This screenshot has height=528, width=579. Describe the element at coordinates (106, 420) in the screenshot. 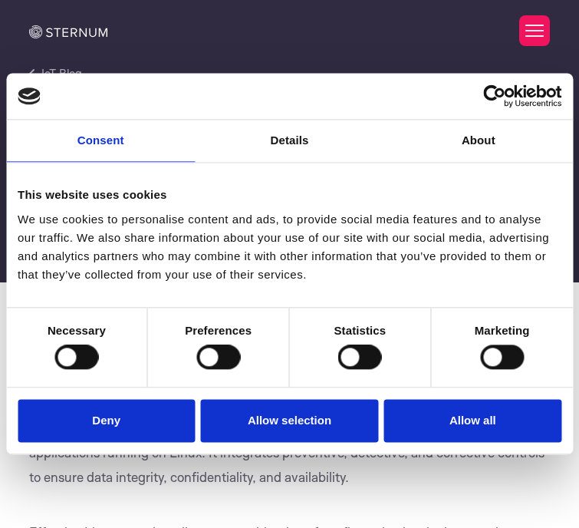

I see `button: Deny` at that location.